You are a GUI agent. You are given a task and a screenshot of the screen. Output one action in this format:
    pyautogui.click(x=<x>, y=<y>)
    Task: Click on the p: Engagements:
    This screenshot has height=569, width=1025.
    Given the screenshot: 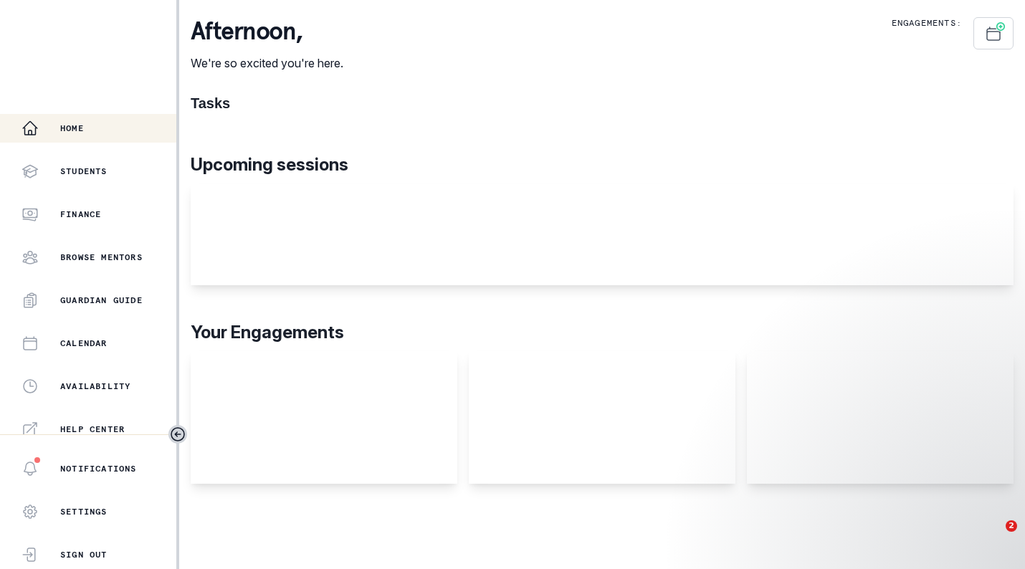 What is the action you would take?
    pyautogui.click(x=927, y=23)
    